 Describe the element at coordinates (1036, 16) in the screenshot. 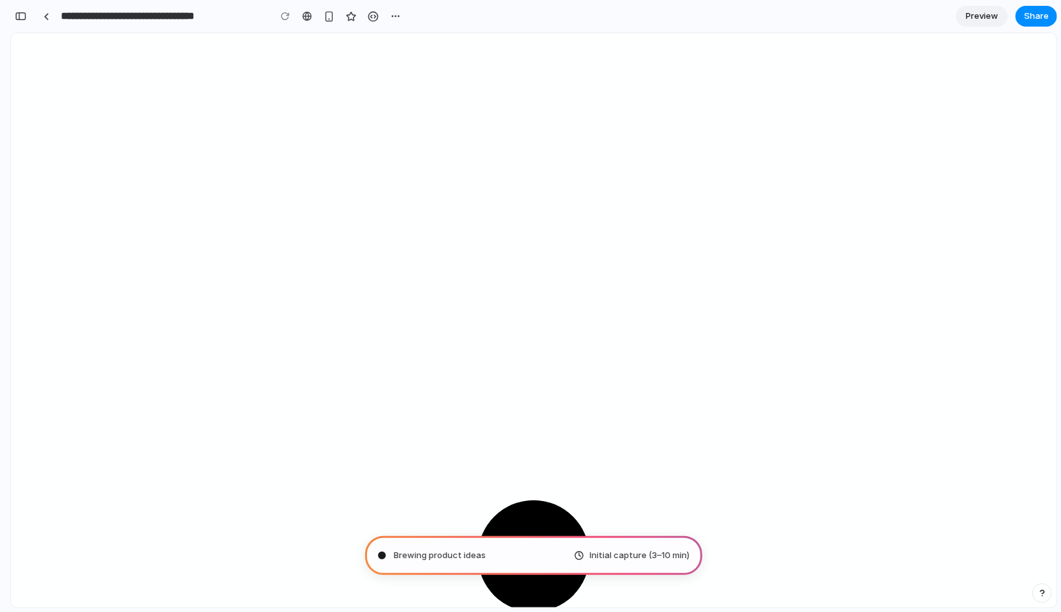

I see `button: Share` at that location.